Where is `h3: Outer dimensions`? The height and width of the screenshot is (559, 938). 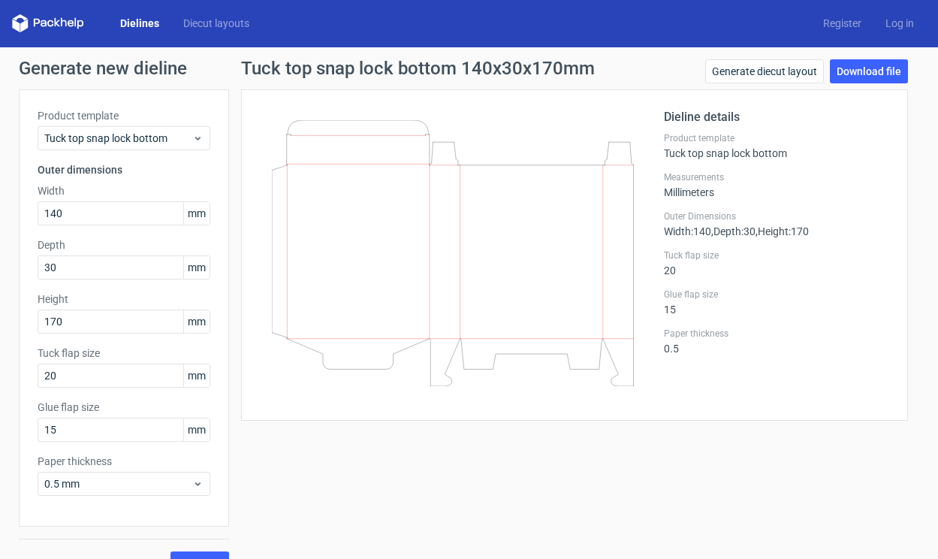 h3: Outer dimensions is located at coordinates (124, 170).